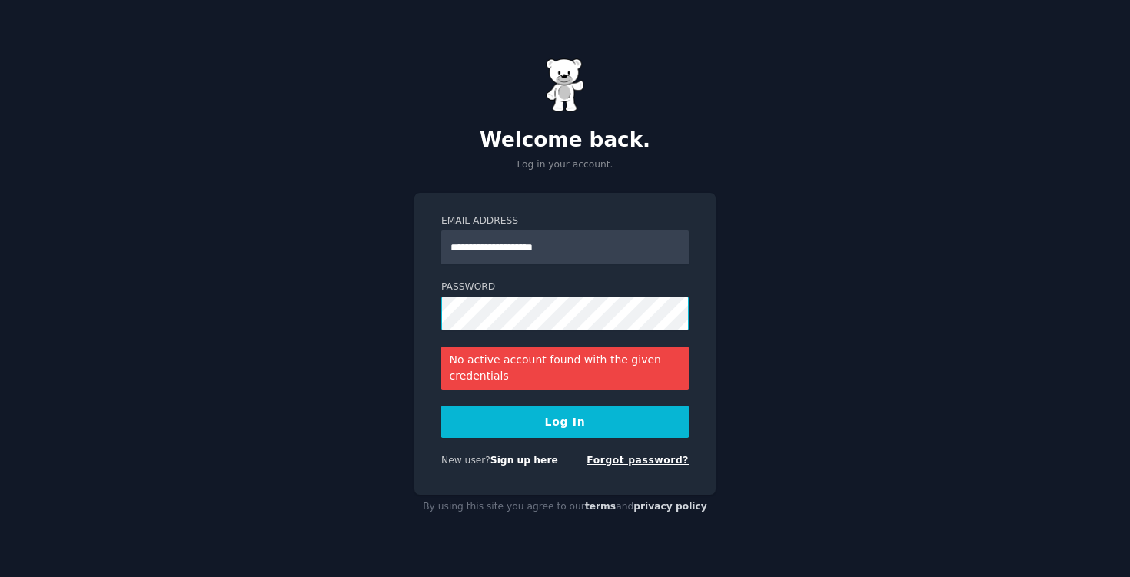  Describe the element at coordinates (565, 165) in the screenshot. I see `p: Log in your account.` at that location.